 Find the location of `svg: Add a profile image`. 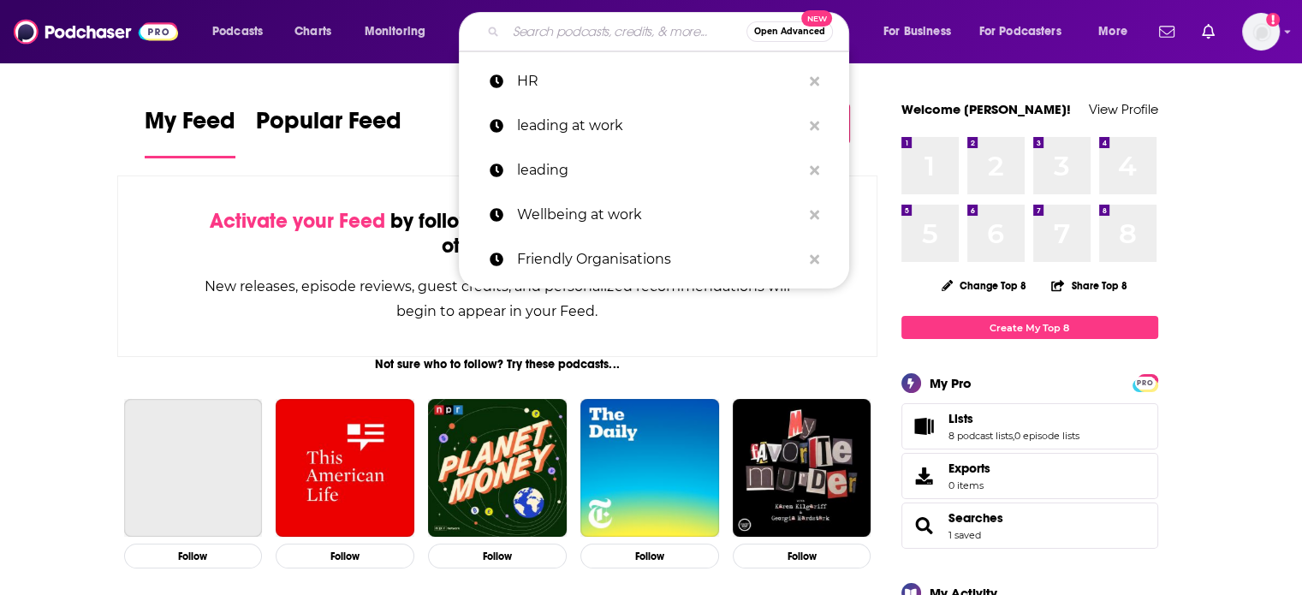

svg: Add a profile image is located at coordinates (1273, 20).